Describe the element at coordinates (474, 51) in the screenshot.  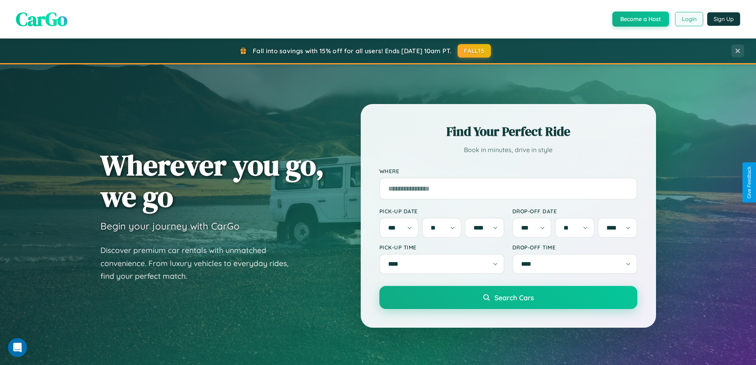
I see `button: FALL15` at that location.